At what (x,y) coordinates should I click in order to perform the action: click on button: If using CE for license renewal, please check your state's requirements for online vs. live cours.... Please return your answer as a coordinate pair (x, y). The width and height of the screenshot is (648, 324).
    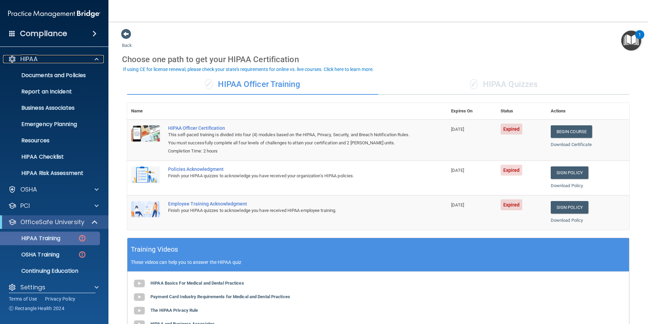
    Looking at the image, I should click on (249, 69).